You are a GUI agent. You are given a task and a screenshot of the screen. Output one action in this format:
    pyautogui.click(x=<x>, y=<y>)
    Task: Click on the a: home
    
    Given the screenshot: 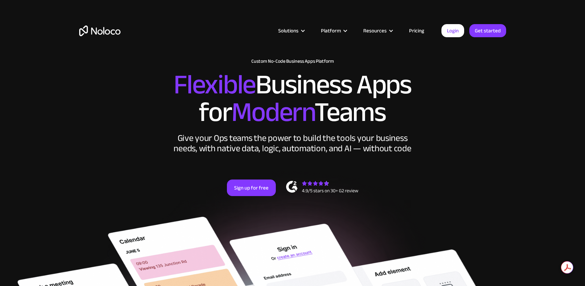 What is the action you would take?
    pyautogui.click(x=100, y=31)
    